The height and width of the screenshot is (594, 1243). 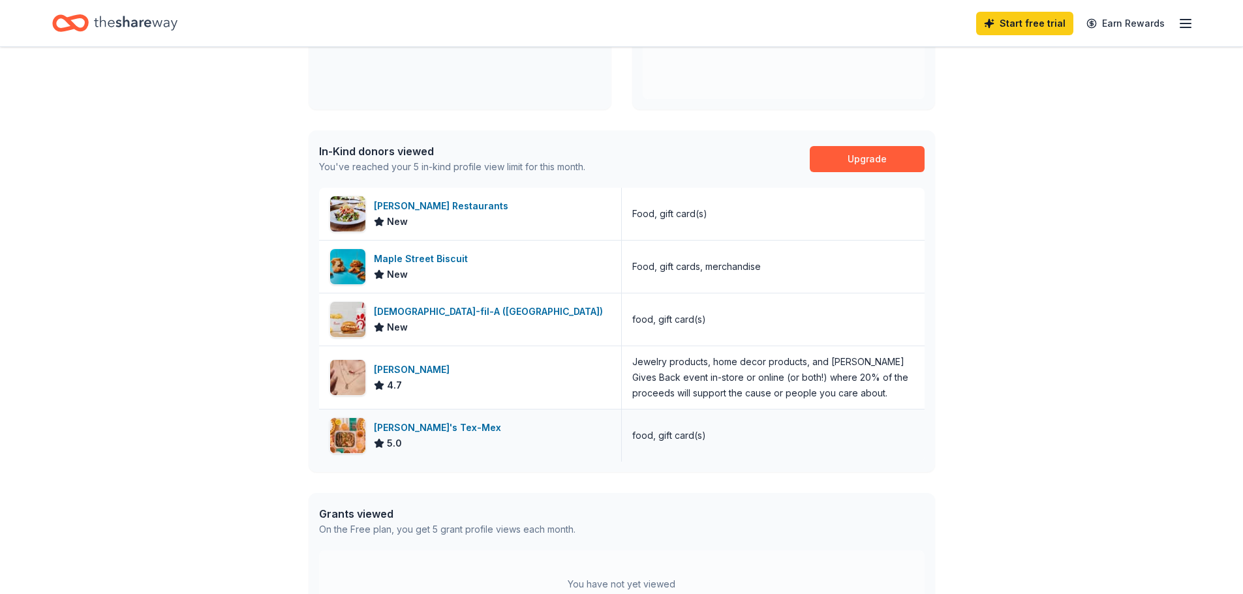 I want to click on img: Image for Chick-fil-A (Dallas Frankford Road), so click(x=348, y=320).